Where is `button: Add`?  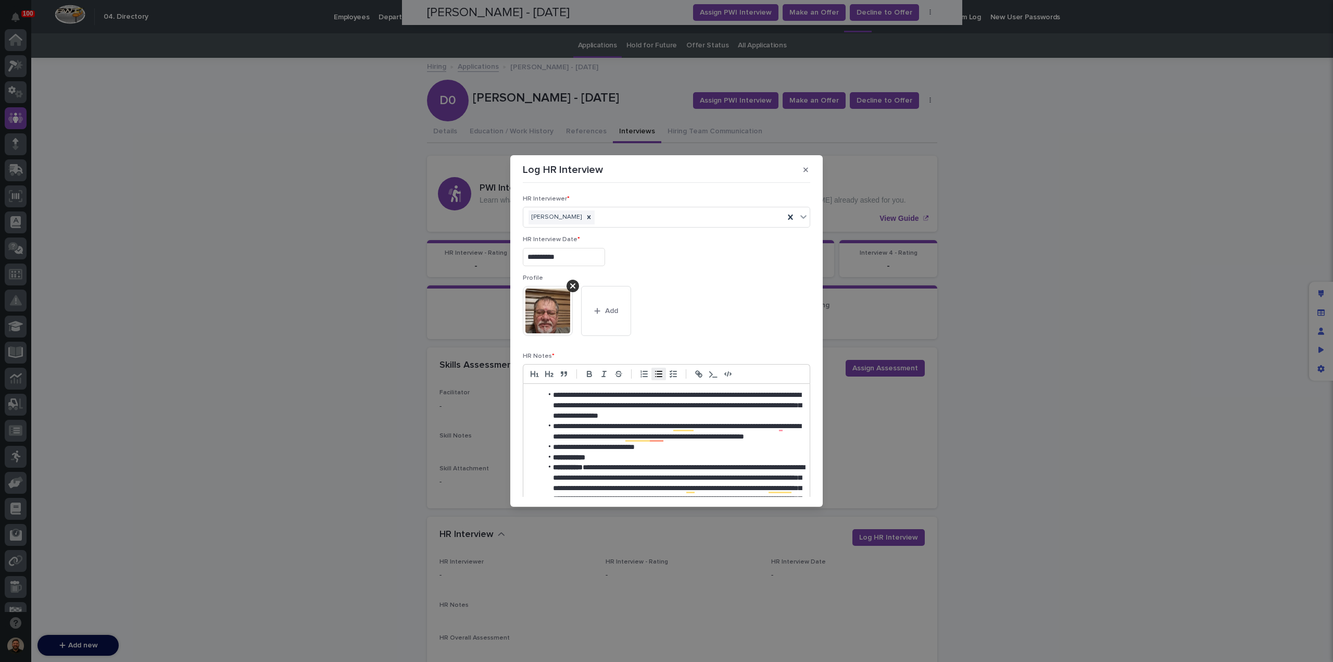
button: Add is located at coordinates (606, 311).